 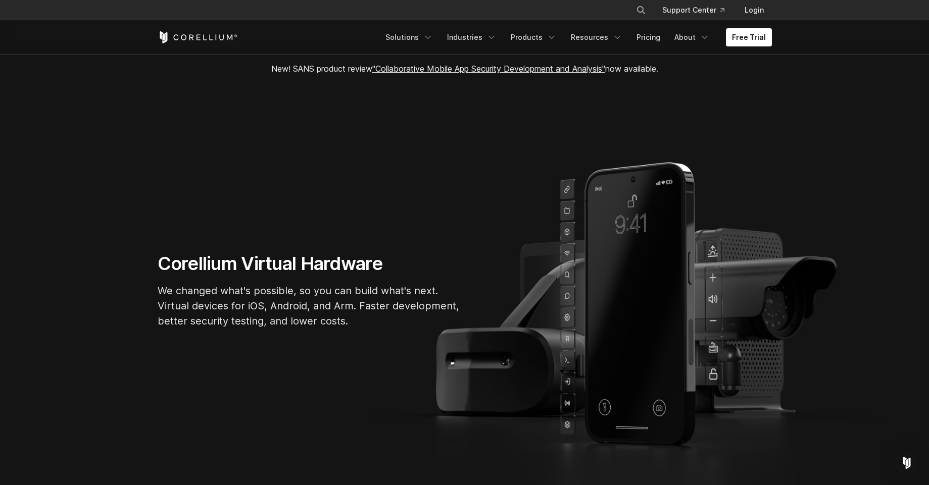 I want to click on a: Industries, so click(x=472, y=37).